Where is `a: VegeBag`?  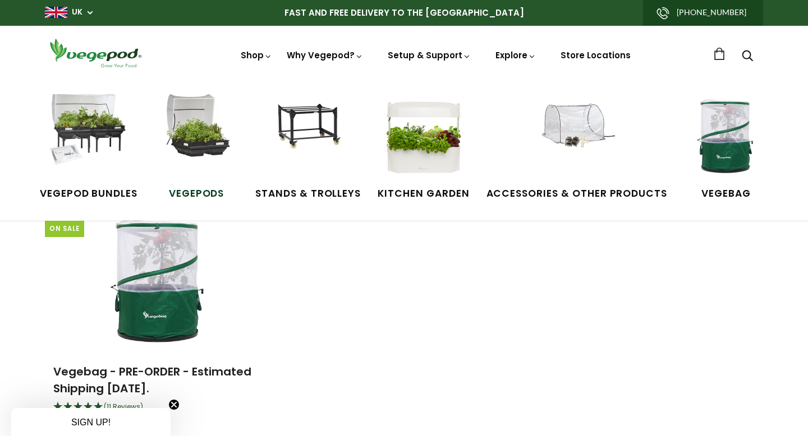
a: VegeBag is located at coordinates (726, 147).